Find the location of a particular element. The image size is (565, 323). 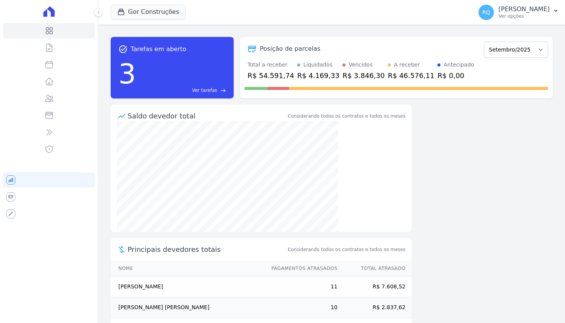

span: Ver tarefas is located at coordinates (205, 90).